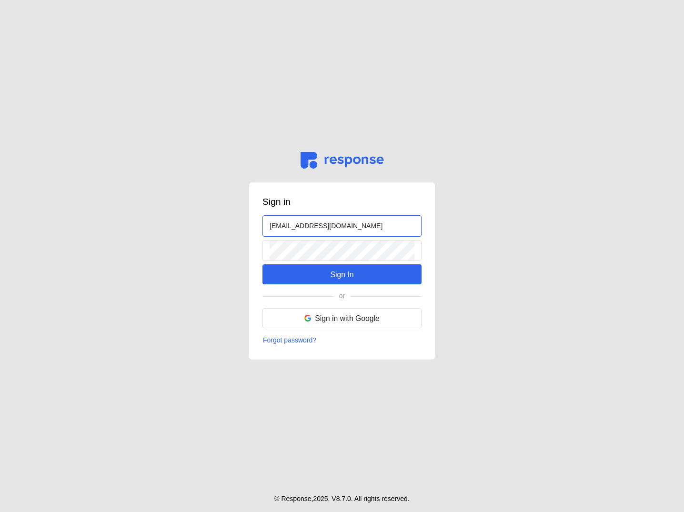 The image size is (684, 512). I want to click on p: © Response, 2025 . V 8.7.0 . All rights reserved., so click(342, 499).